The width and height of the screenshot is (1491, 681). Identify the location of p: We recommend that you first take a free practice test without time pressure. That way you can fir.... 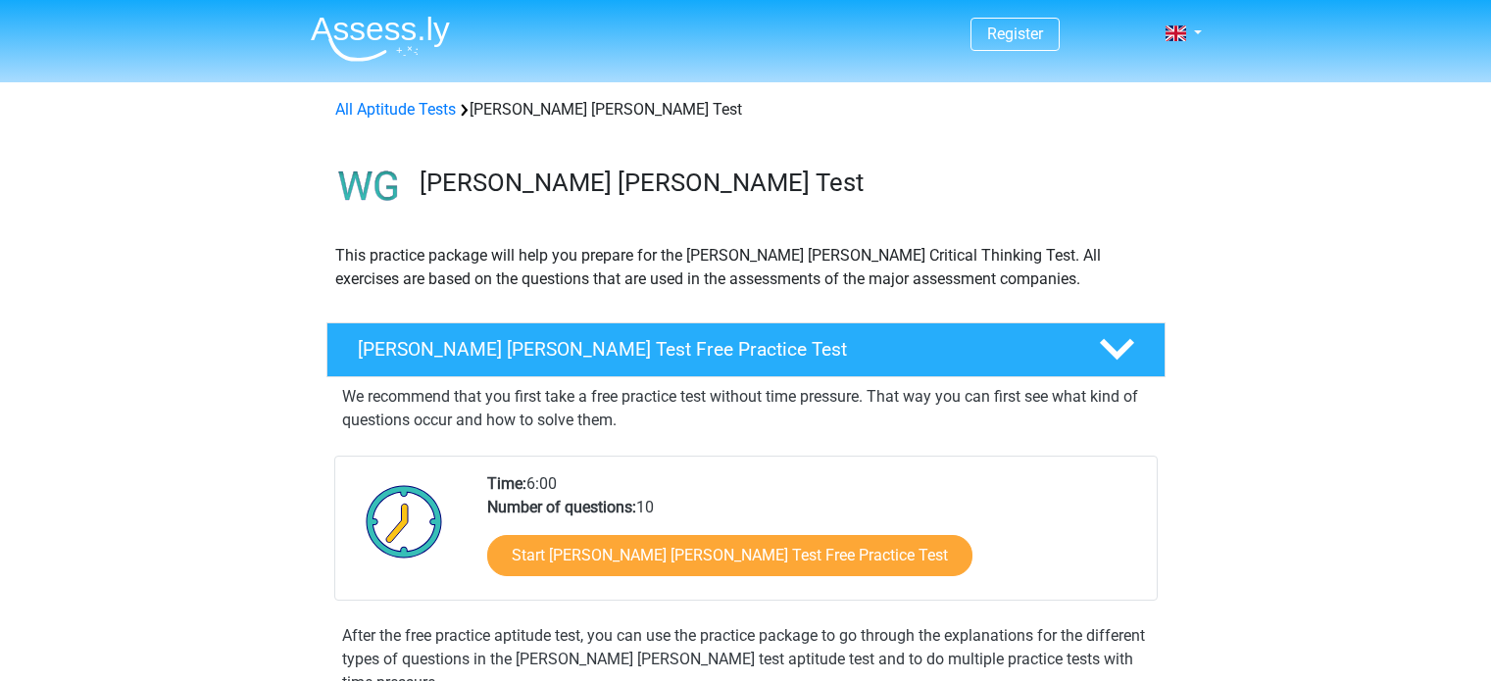
(746, 409).